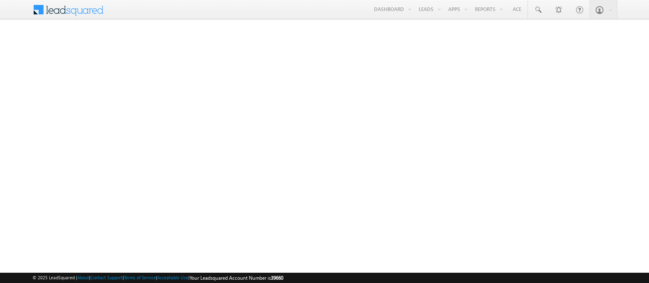 This screenshot has height=283, width=649. Describe the element at coordinates (158, 278) in the screenshot. I see `span: © 2025 LeadSquared | | | | |` at that location.